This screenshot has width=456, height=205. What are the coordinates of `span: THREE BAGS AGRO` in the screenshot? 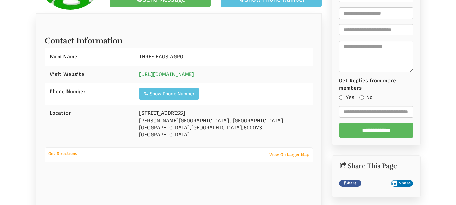 It's located at (161, 57).